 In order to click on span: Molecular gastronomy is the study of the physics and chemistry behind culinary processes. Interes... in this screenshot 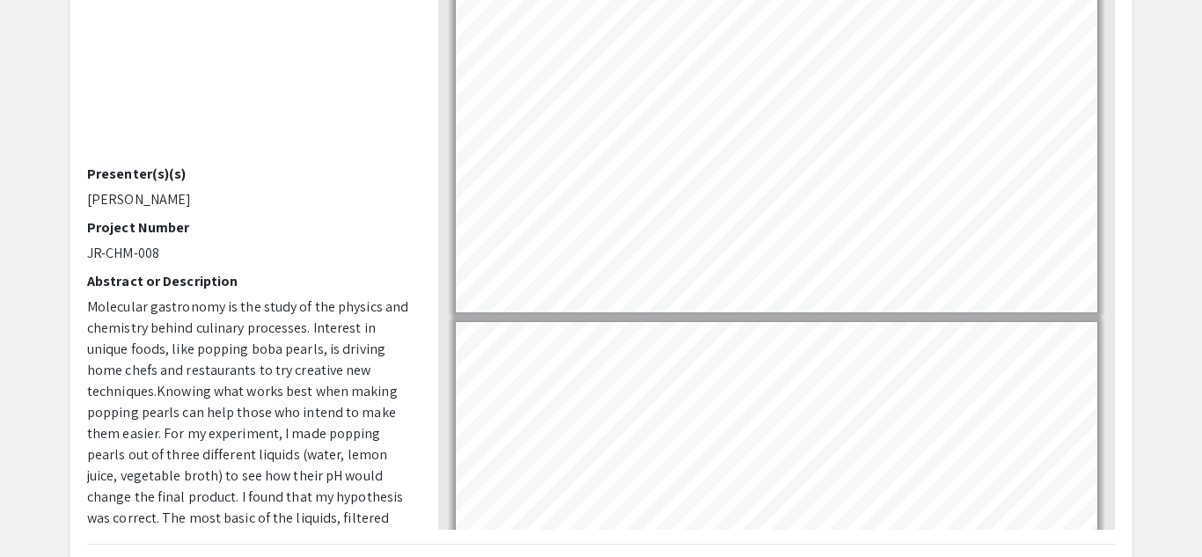, I will do `click(247, 348)`.